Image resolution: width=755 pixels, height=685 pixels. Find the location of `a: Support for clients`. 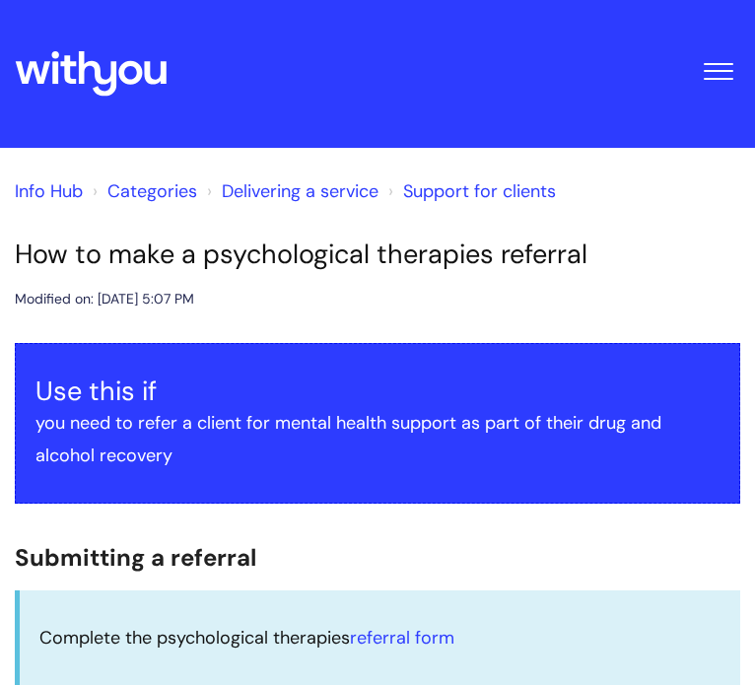

a: Support for clients is located at coordinates (479, 191).